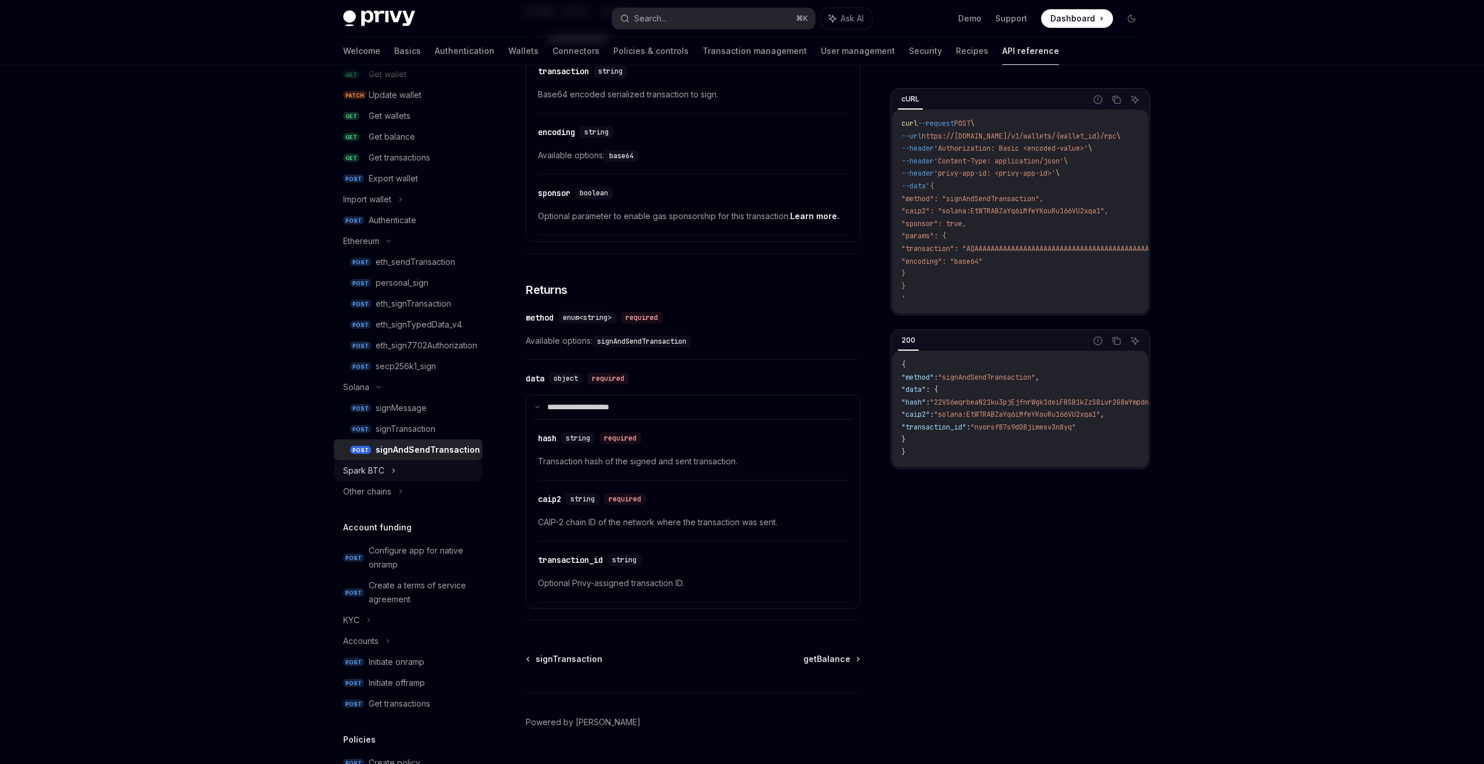 The width and height of the screenshot is (1484, 764). Describe the element at coordinates (1005, 211) in the screenshot. I see `span: "caip2": "solana:EtWTRABZaYq6iMfeYKouRu166VU2xqa1",` at that location.